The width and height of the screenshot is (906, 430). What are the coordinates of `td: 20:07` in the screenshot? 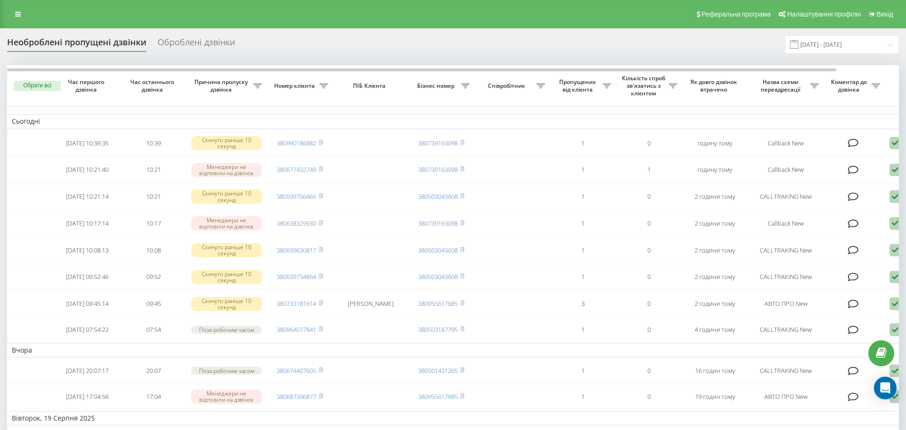 It's located at (153, 370).